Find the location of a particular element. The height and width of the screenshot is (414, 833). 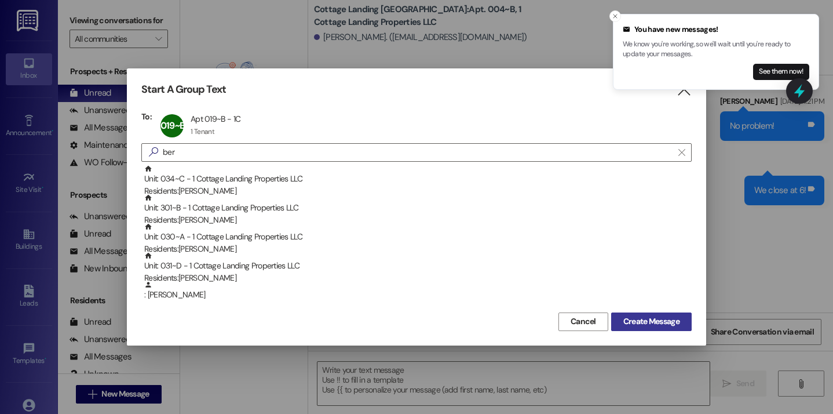

div: 1 Tenant is located at coordinates (202, 131).